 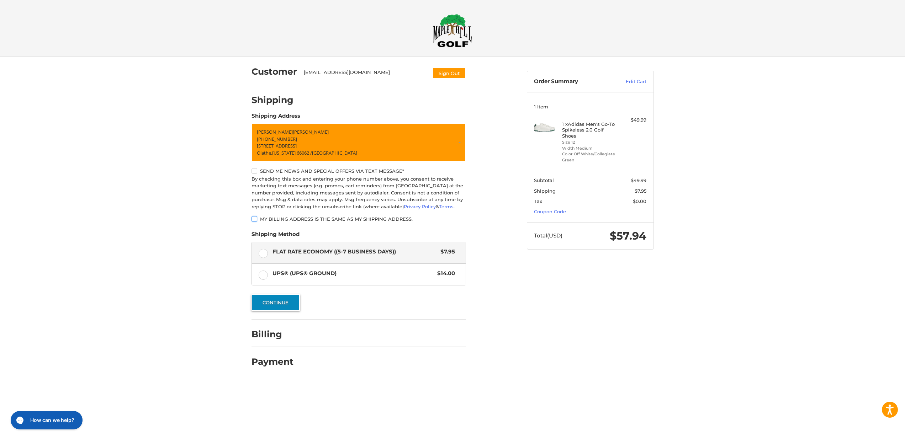 I want to click on li: Width Medium, so click(x=589, y=148).